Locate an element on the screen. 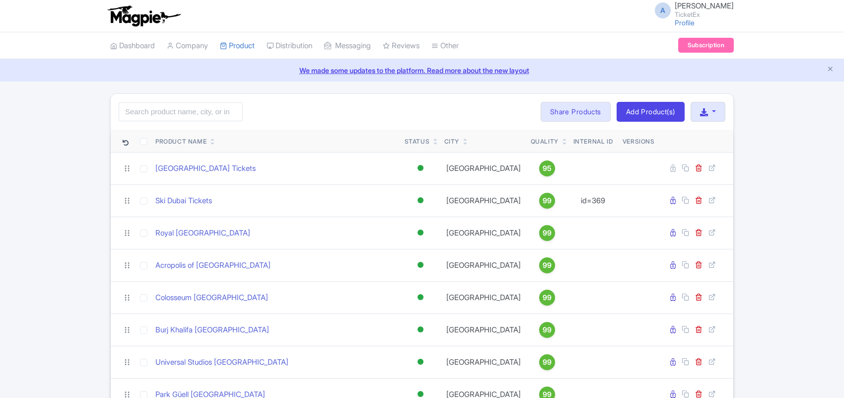  div: Status is located at coordinates (417, 142).